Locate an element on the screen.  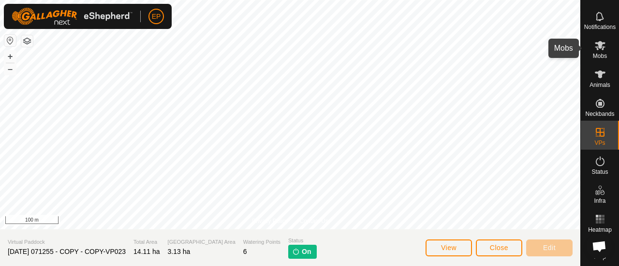
span: Notifications is located at coordinates (599, 27).